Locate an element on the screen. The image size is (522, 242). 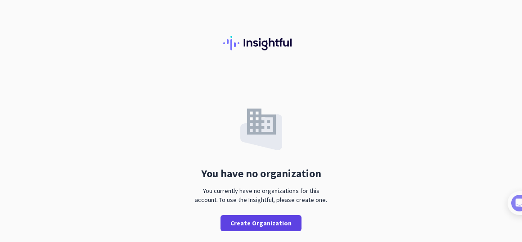
button: Create Organization is located at coordinates (261, 223).